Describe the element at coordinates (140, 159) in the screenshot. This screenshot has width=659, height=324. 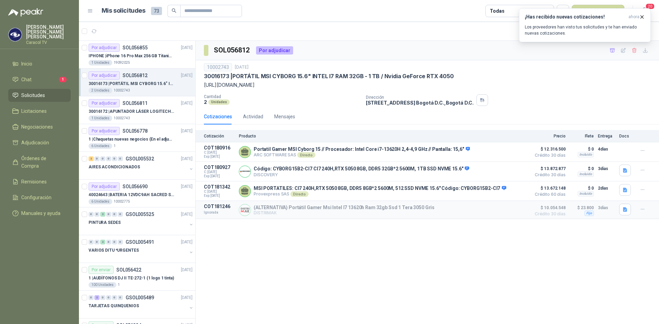
I see `p: GSOL005532` at that location.